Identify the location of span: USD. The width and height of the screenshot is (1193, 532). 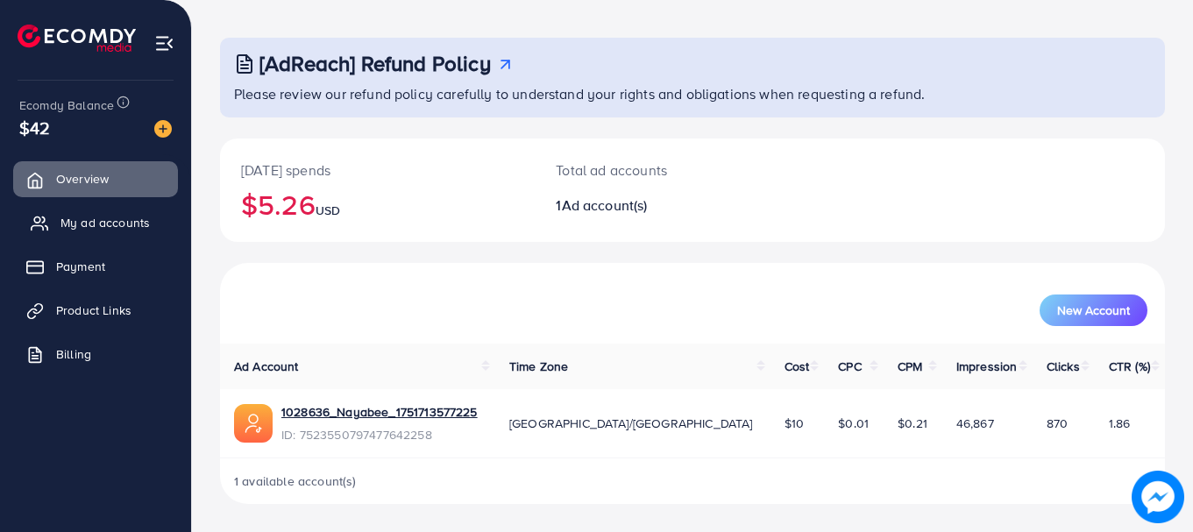
(328, 210).